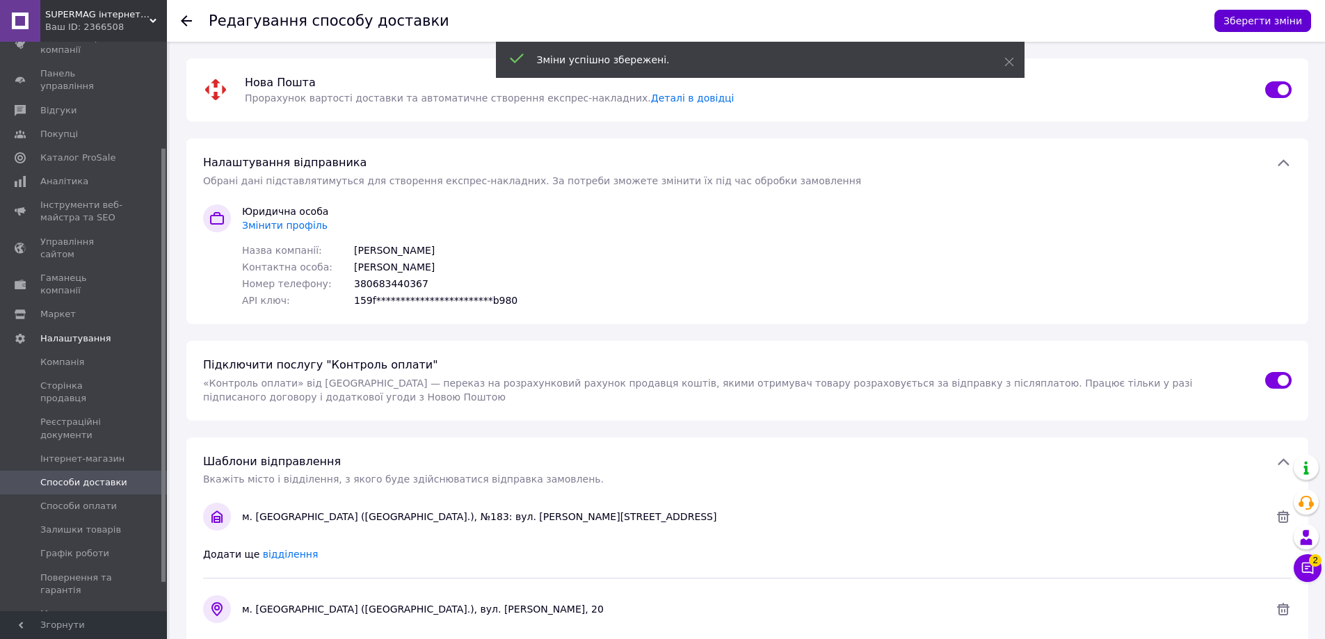 The height and width of the screenshot is (639, 1325). Describe the element at coordinates (81, 530) in the screenshot. I see `span: Залишки товарів` at that location.